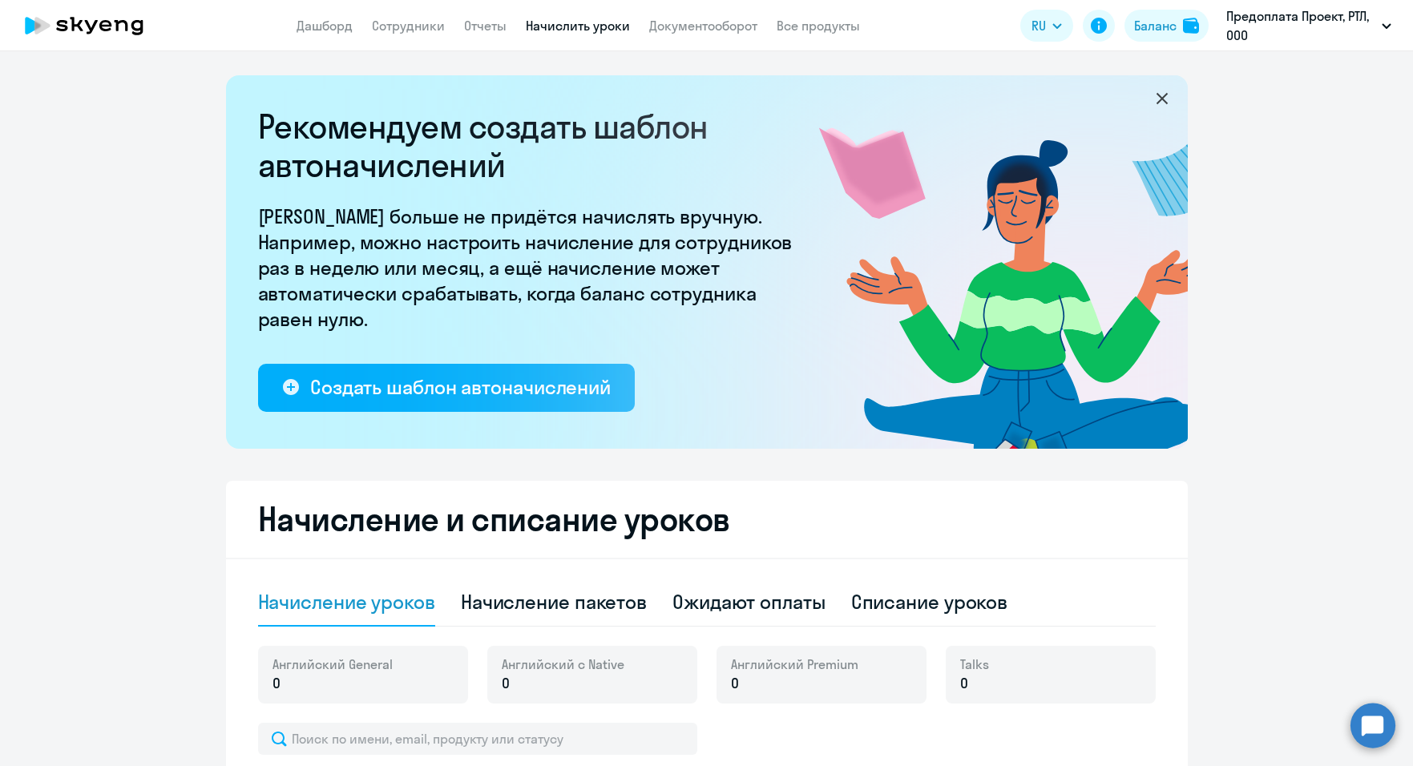  I want to click on a: Балансbalance, so click(1166, 26).